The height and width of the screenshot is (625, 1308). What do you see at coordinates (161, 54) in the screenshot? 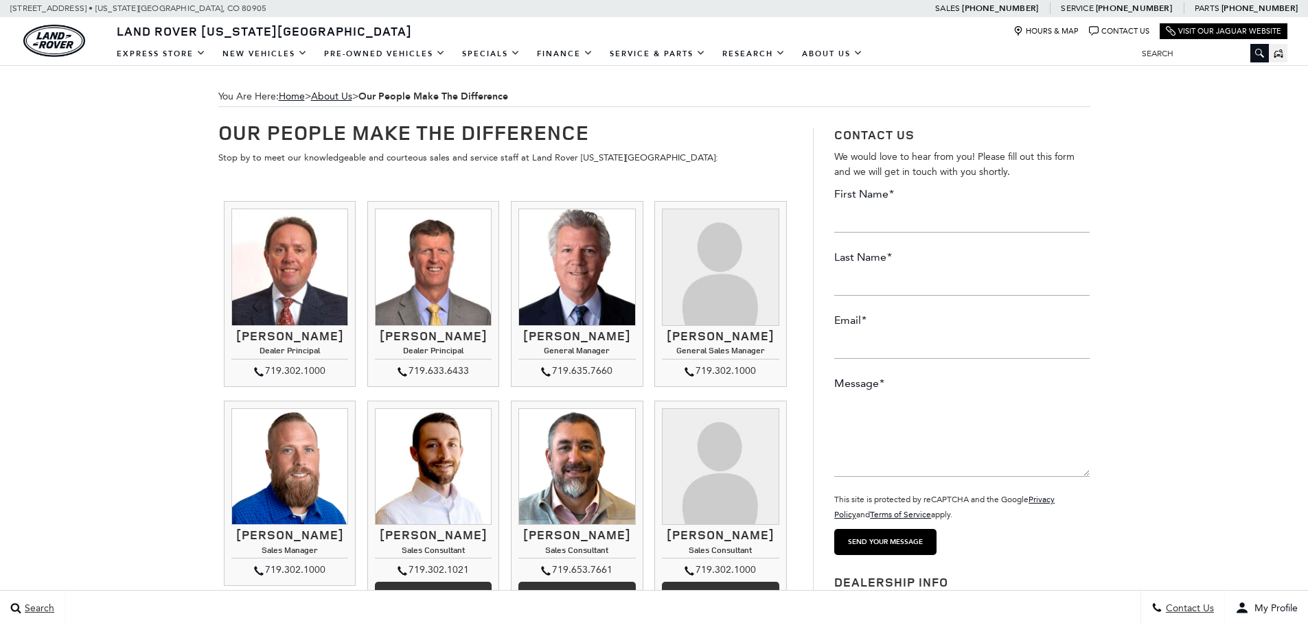
I see `a: EXPRESS STORE` at bounding box center [161, 54].